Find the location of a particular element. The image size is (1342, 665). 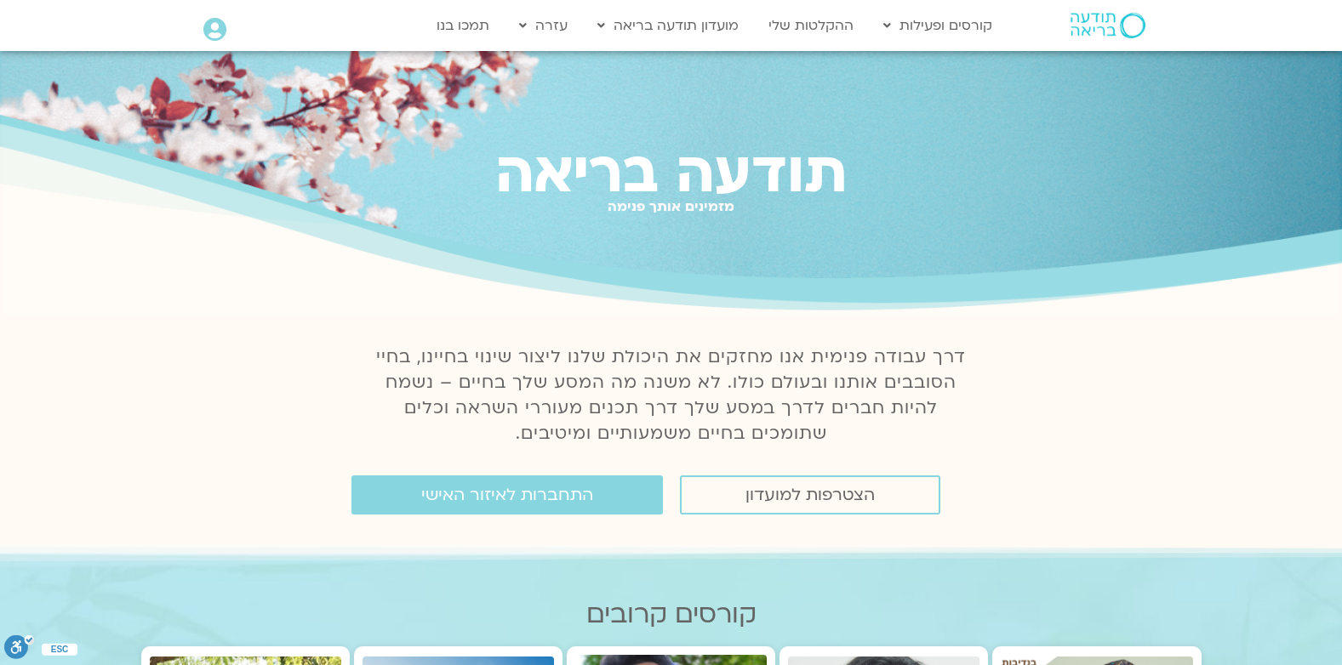

a: תמכו בנו is located at coordinates (463, 26).